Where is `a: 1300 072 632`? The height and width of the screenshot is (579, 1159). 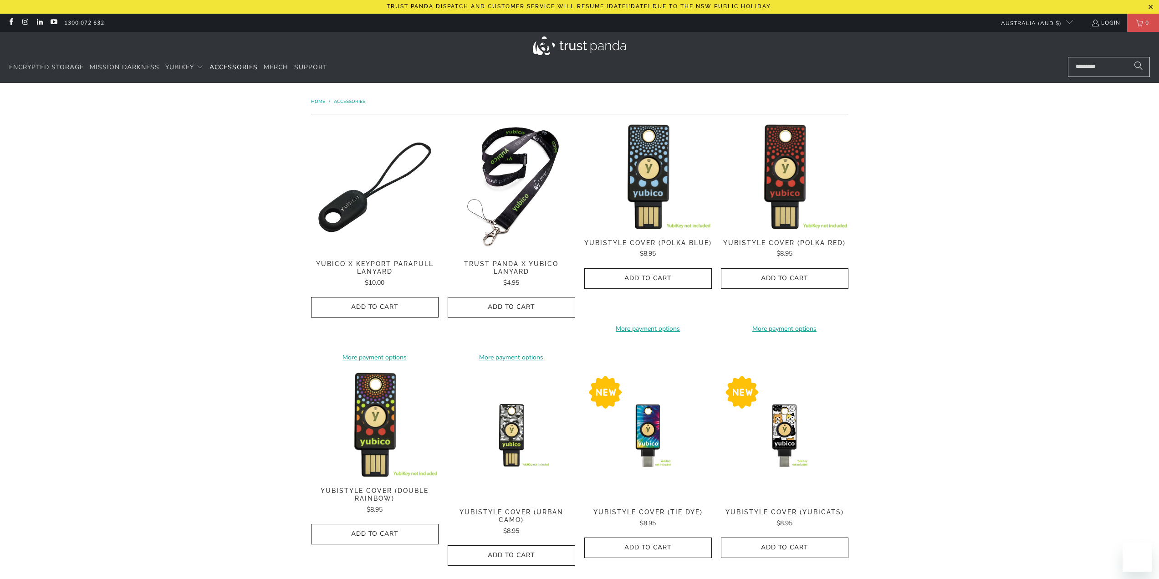 a: 1300 072 632 is located at coordinates (84, 23).